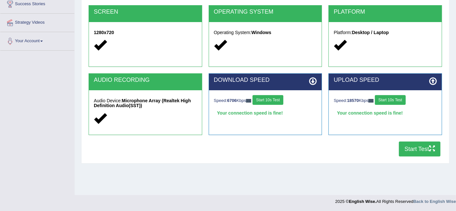 This screenshot has width=456, height=211. Describe the element at coordinates (396, 200) in the screenshot. I see `div: 2025 © All Rights Reserved` at that location.